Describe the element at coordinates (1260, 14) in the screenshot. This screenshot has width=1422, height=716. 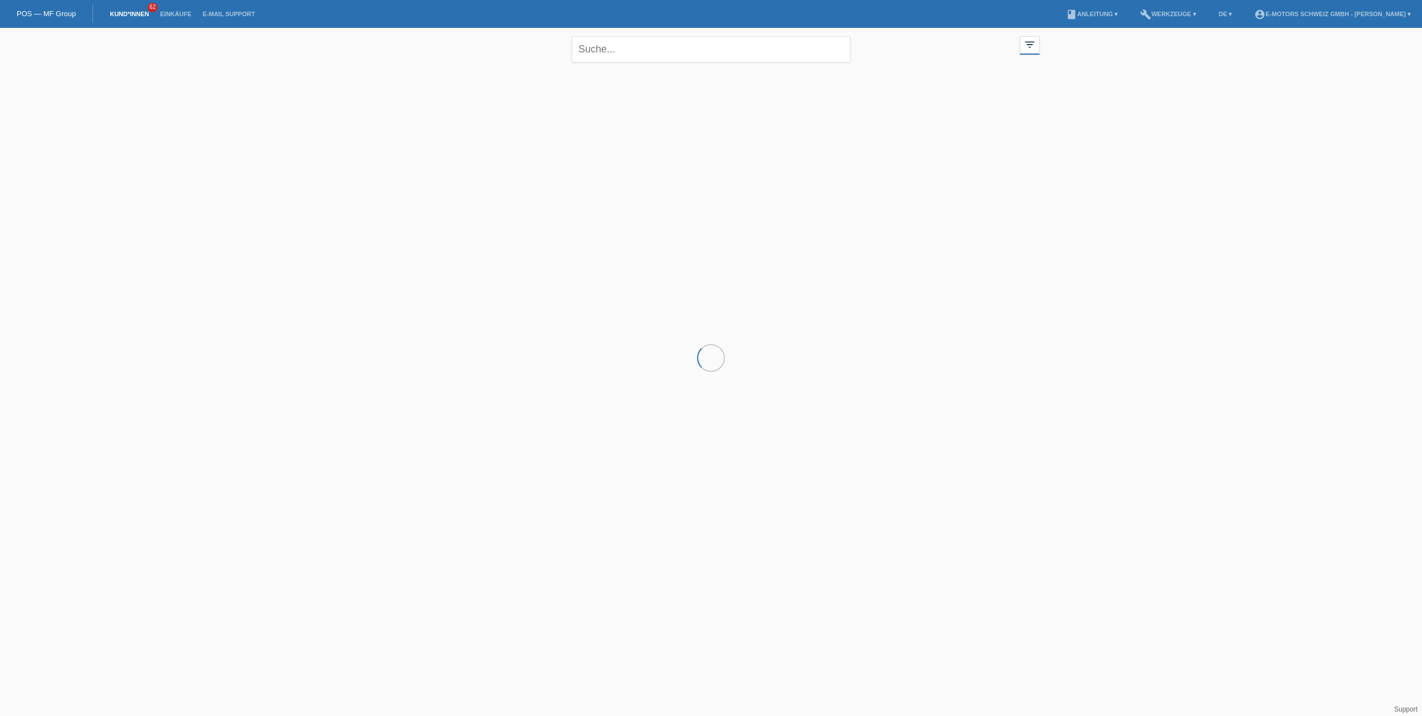
I see `i: account_circle` at that location.